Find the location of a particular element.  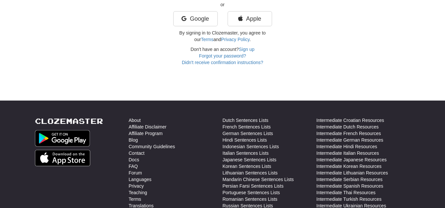

a: Didn't receive confirmation instructions? is located at coordinates (222, 63).